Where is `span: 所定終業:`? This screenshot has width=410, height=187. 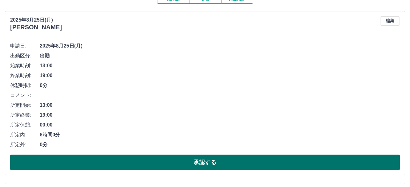
span: 所定終業: is located at coordinates (25, 115).